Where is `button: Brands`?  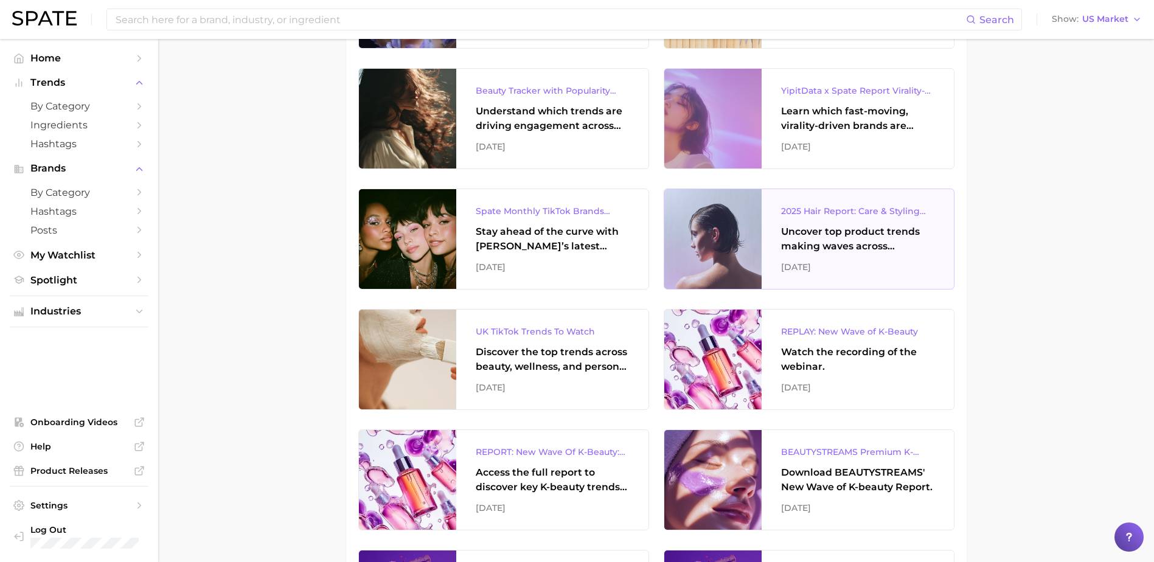
button: Brands is located at coordinates (79, 169).